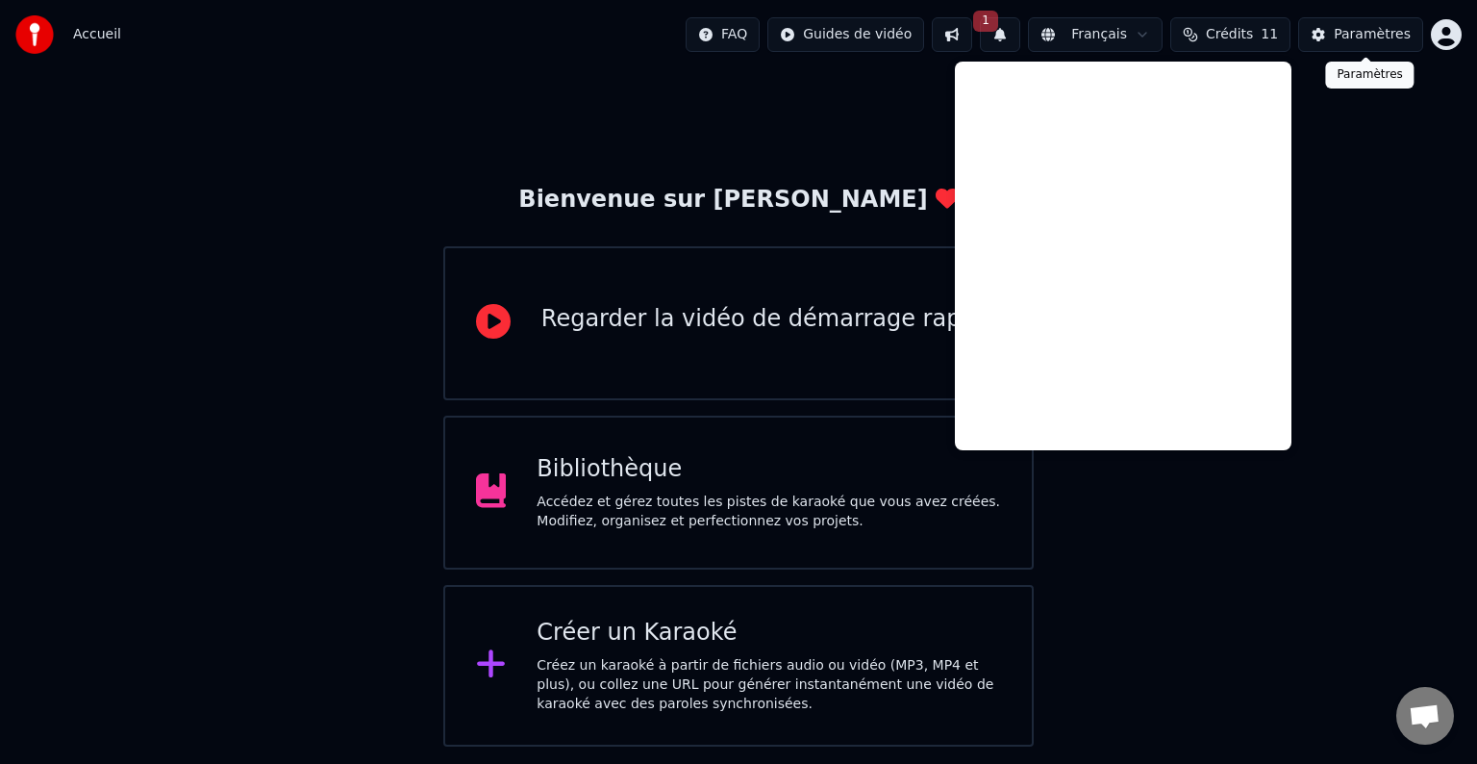 The width and height of the screenshot is (1477, 764). Describe the element at coordinates (768, 633) in the screenshot. I see `div: Créer un Karaoké` at that location.